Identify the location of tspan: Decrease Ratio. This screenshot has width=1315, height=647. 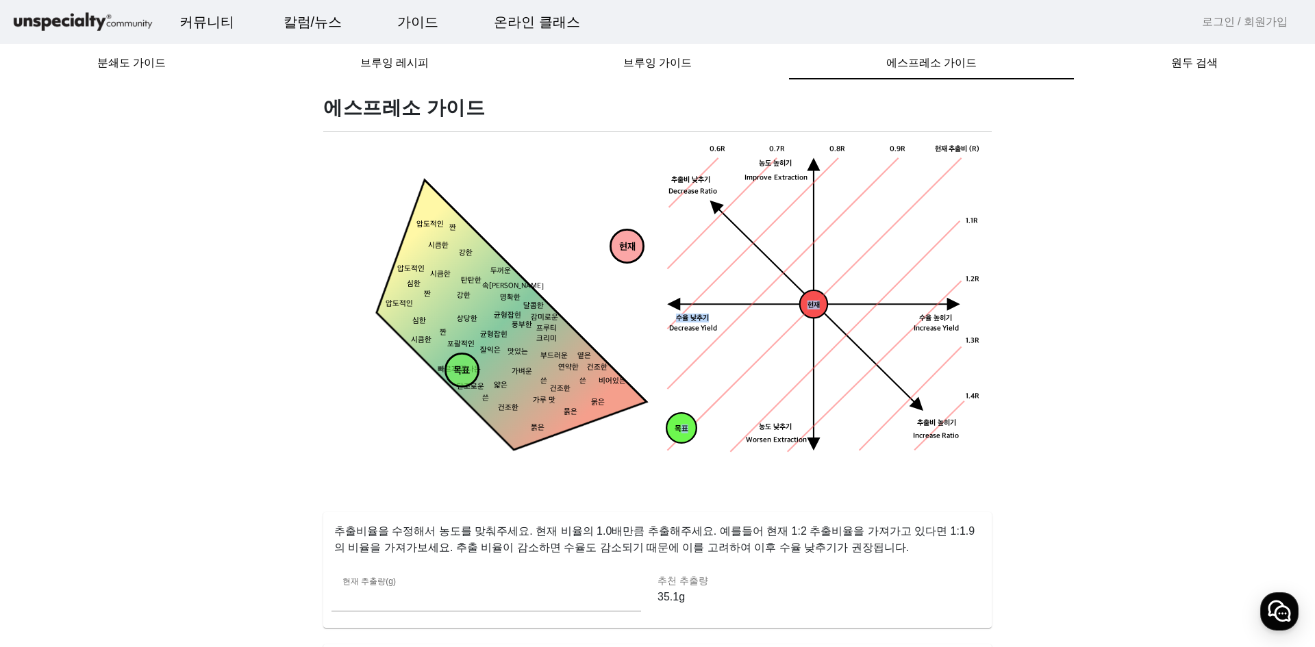
(693, 191).